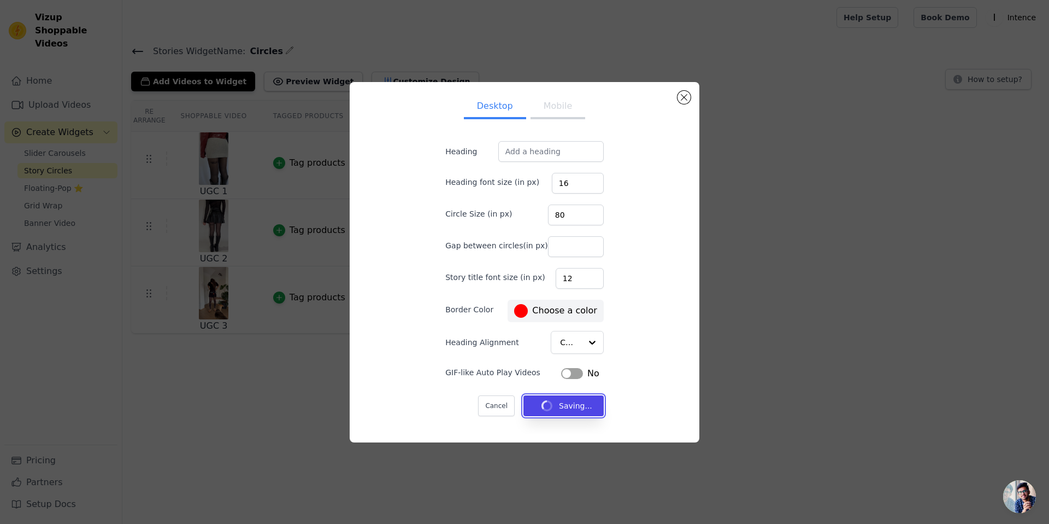 This screenshot has height=524, width=1049. What do you see at coordinates (483, 342) in the screenshot?
I see `label: Heading Alignment` at bounding box center [483, 342].